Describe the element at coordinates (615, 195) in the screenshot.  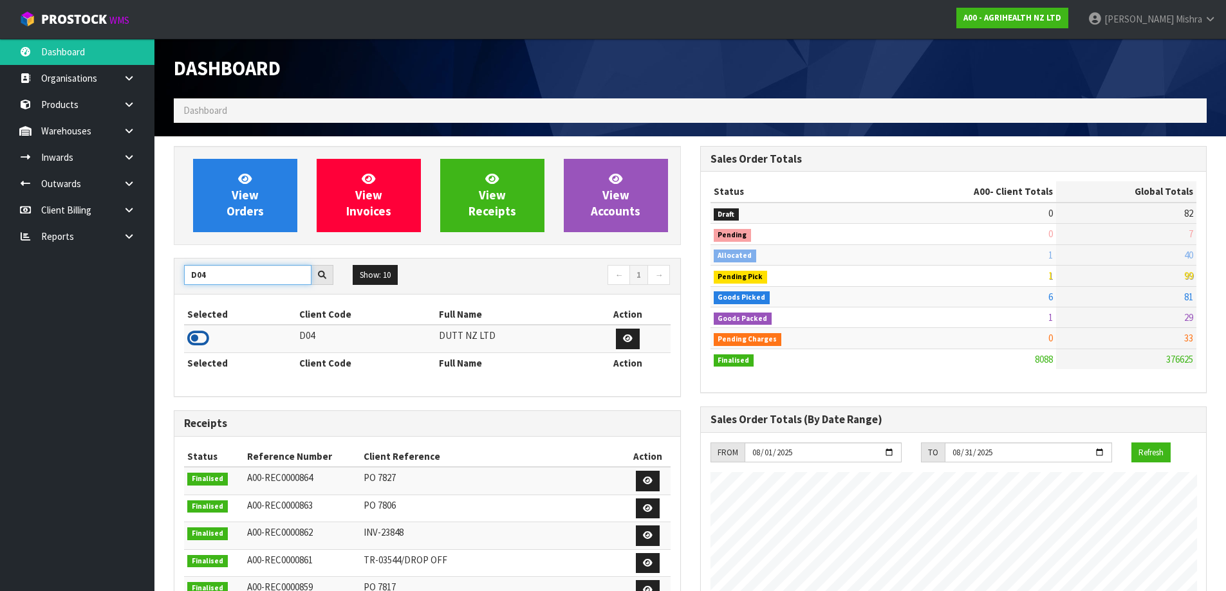
I see `span: View Accounts` at that location.